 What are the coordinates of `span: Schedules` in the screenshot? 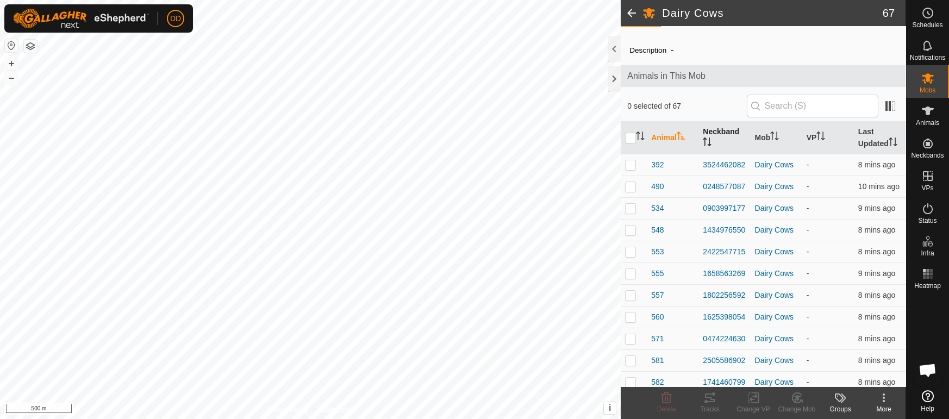 It's located at (927, 25).